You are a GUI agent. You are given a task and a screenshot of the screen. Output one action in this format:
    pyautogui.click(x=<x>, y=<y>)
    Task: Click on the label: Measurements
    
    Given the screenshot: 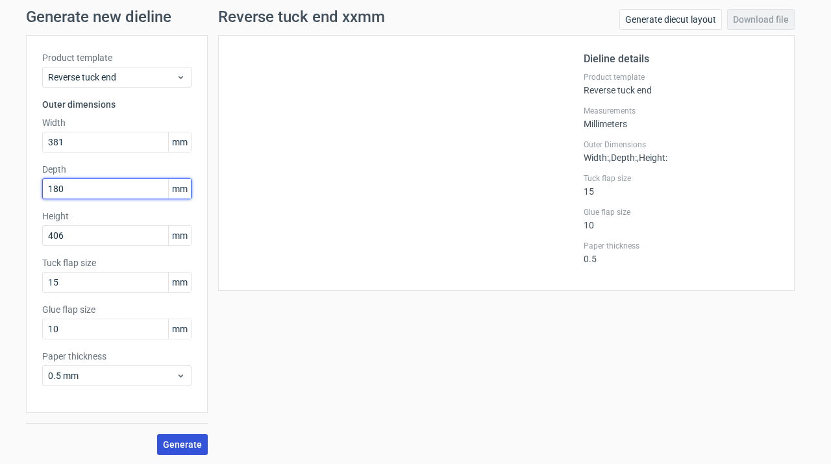 What is the action you would take?
    pyautogui.click(x=681, y=111)
    